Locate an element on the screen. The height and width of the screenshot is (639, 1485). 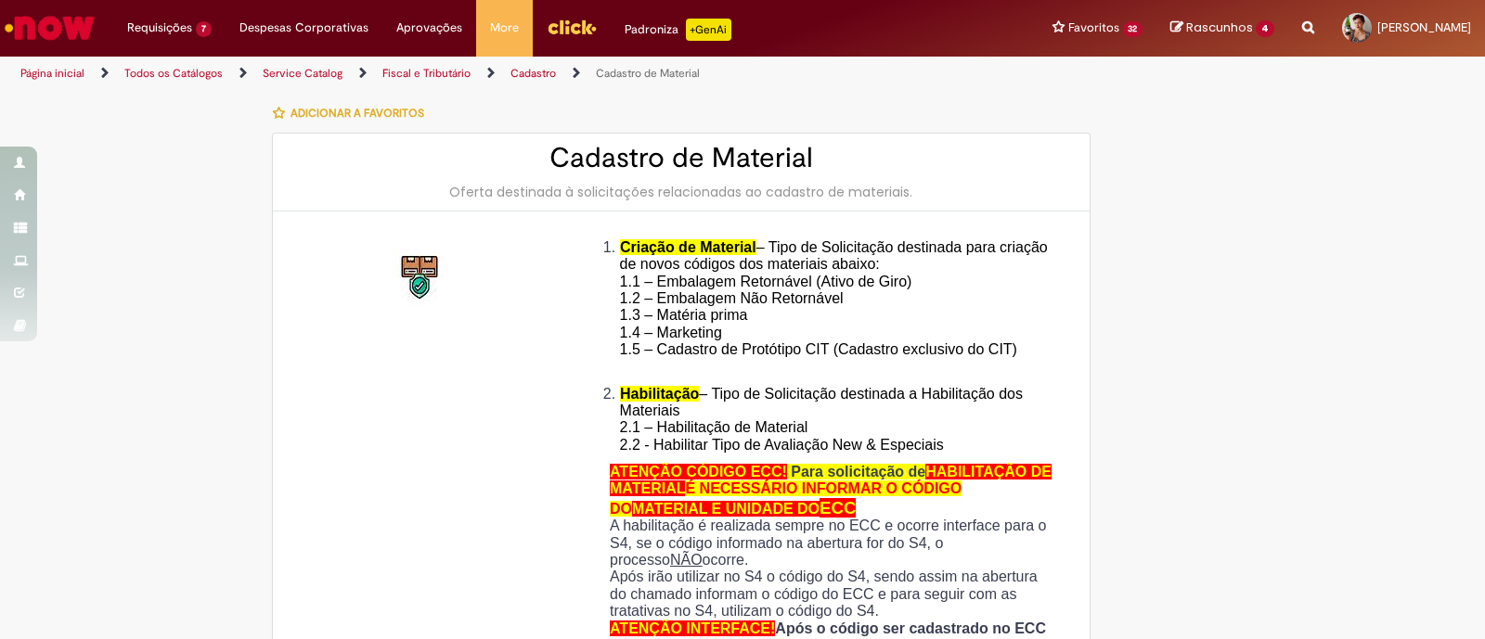
span: Rascunhos is located at coordinates (1220, 27).